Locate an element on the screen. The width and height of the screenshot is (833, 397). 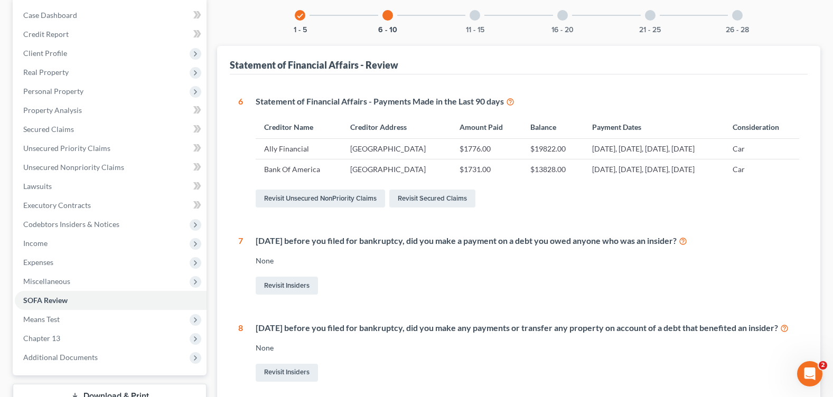
th: Amount Paid is located at coordinates (487, 127).